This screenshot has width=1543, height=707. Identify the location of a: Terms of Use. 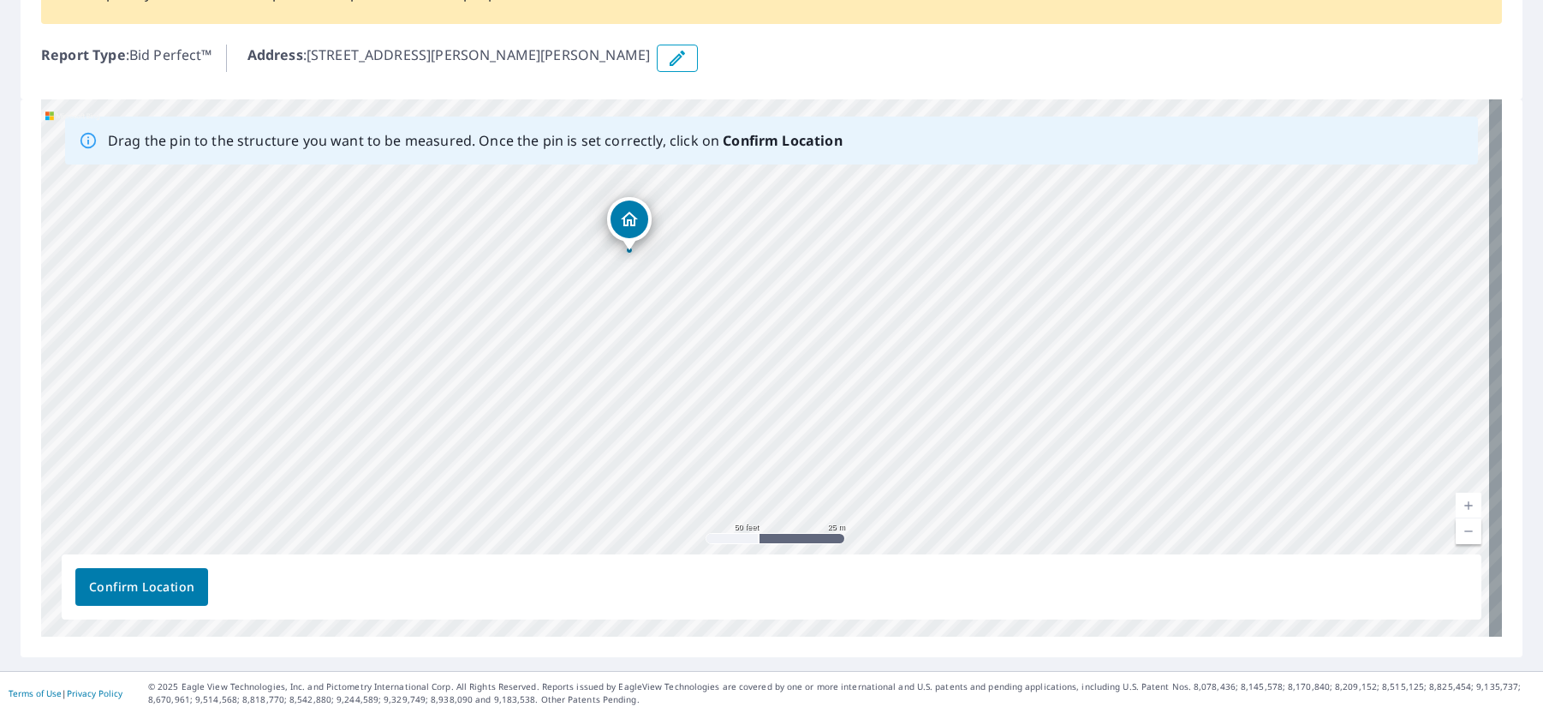
(35, 693).